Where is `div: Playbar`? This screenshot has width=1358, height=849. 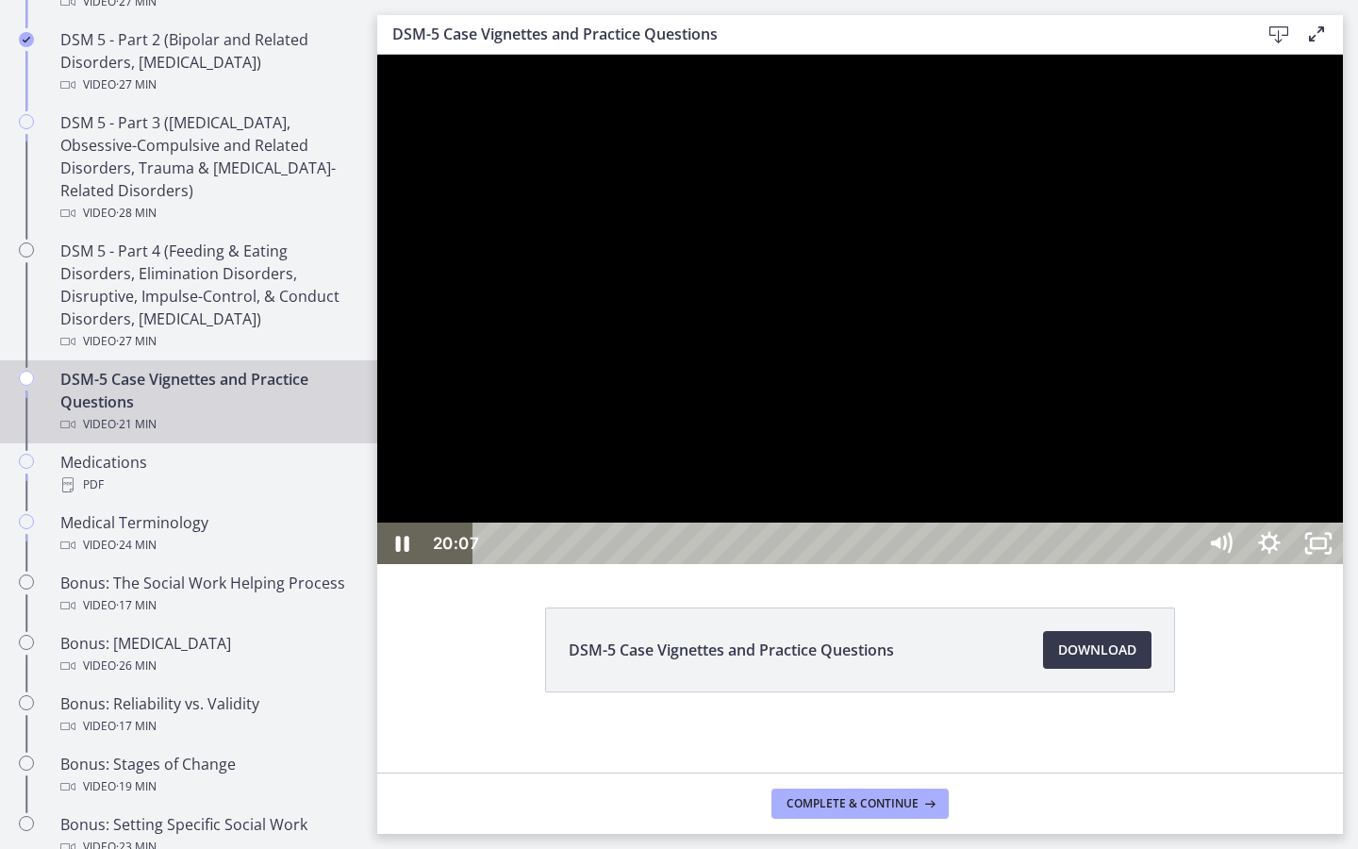
div: Playbar is located at coordinates (460, 488).